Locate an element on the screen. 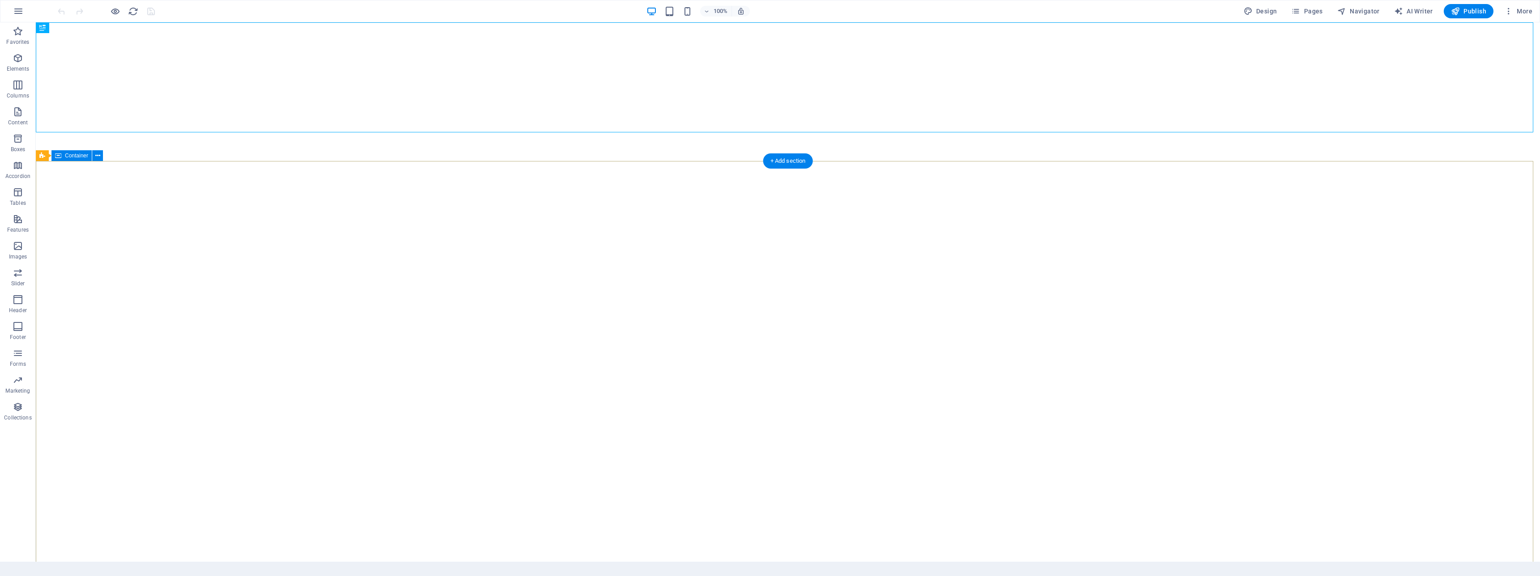 Image resolution: width=1540 pixels, height=576 pixels. button: More is located at coordinates (1518, 11).